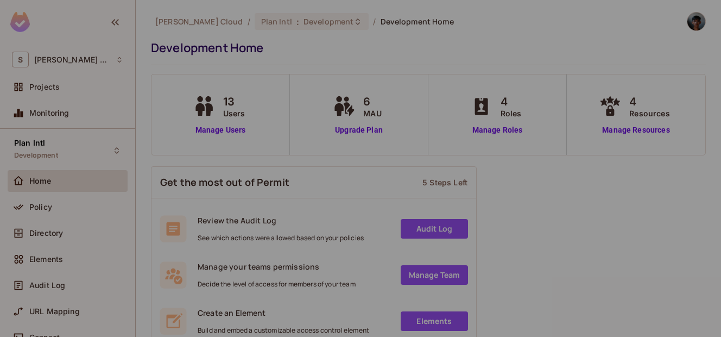  What do you see at coordinates (511, 113) in the screenshot?
I see `span: Roles` at bounding box center [511, 113].